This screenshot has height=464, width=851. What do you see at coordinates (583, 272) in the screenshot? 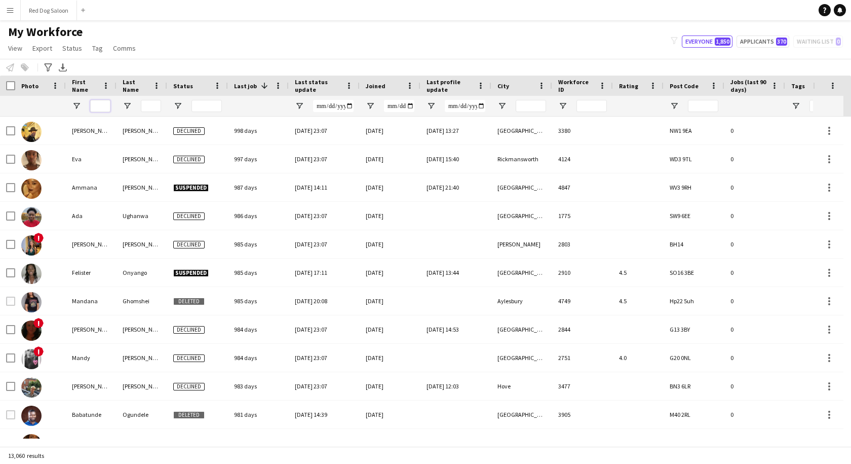
I see `div: 2910` at bounding box center [583, 272].